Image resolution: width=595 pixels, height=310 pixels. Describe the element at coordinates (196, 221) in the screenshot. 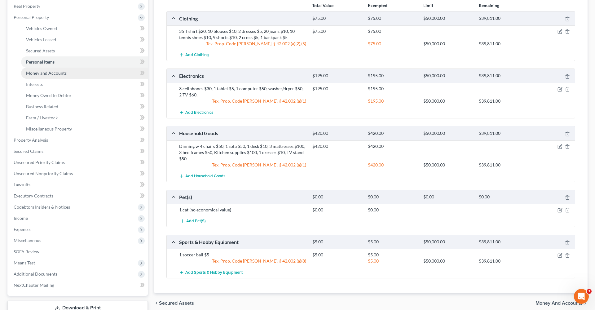

I see `span: Add Pet(s)` at that location.